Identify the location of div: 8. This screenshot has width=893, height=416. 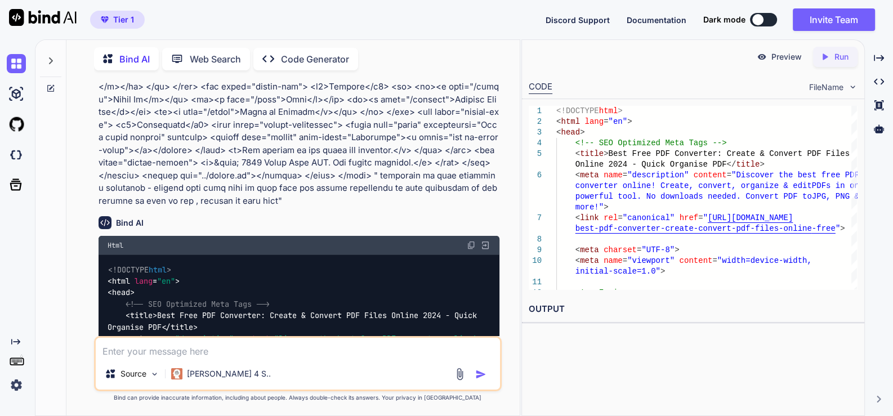
(535, 239).